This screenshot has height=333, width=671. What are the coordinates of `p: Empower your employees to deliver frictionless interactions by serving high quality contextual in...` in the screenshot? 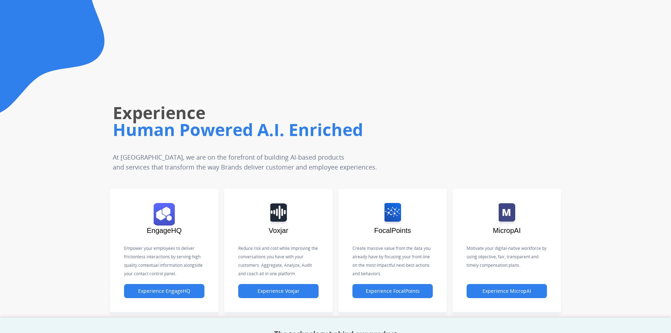 It's located at (164, 261).